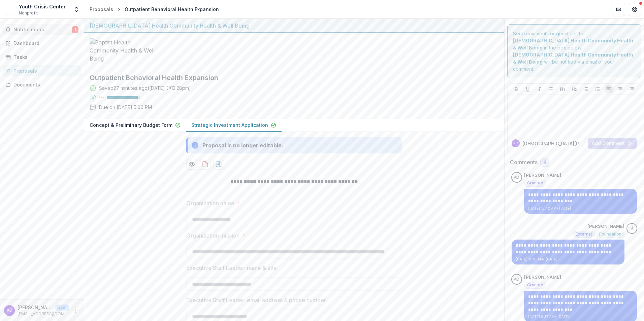  What do you see at coordinates (619, 9) in the screenshot?
I see `button: Partners` at bounding box center [619, 9].